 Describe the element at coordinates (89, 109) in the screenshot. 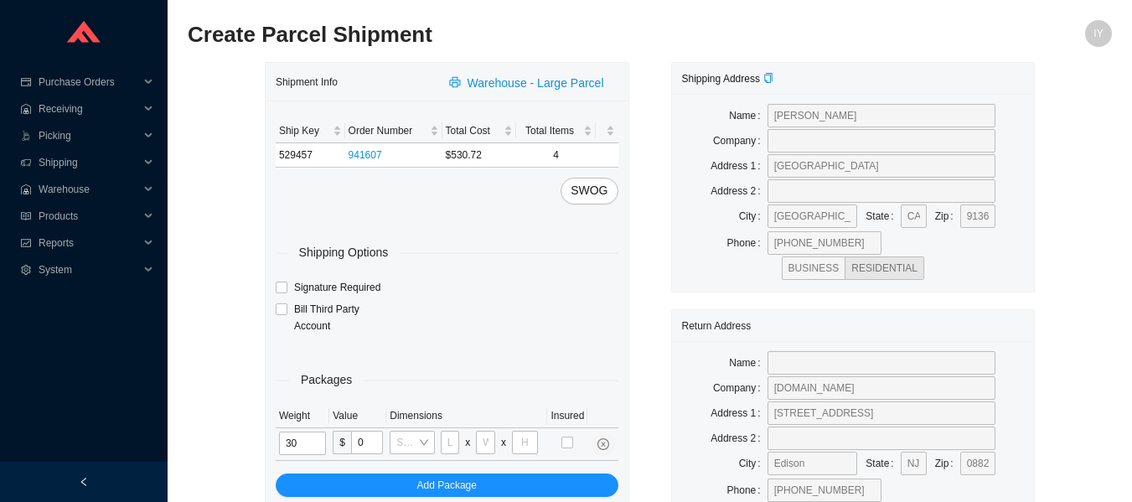

I see `span: Receiving` at that location.